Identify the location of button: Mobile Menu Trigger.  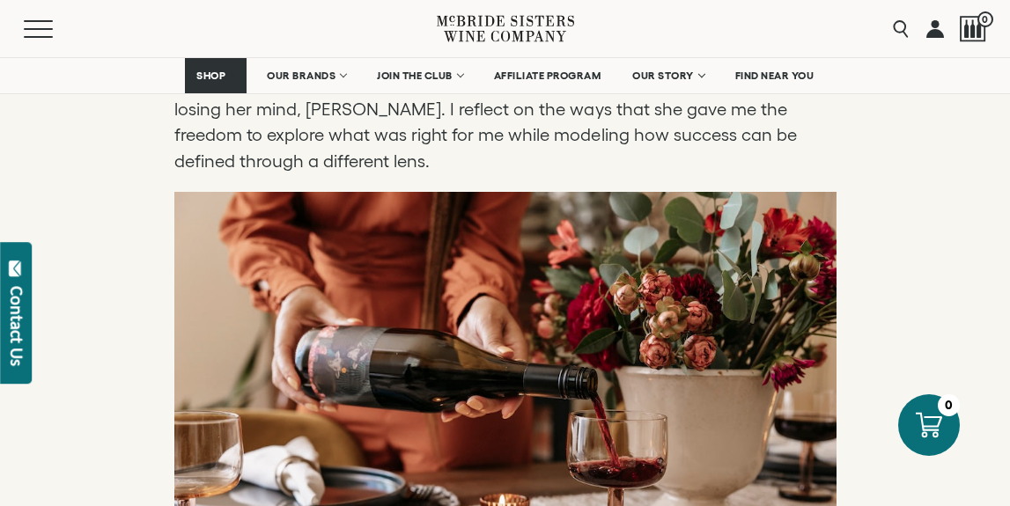
(55, 29).